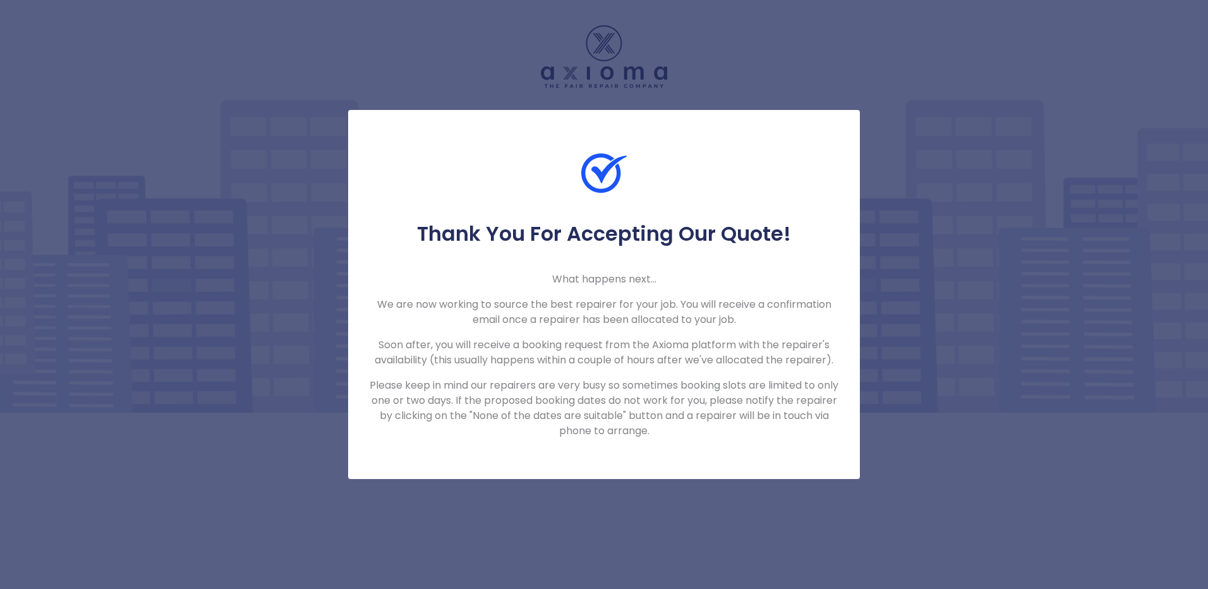  I want to click on p: We are now working to source the best repairer for your job. You will receive a confirmation emai..., so click(604, 312).